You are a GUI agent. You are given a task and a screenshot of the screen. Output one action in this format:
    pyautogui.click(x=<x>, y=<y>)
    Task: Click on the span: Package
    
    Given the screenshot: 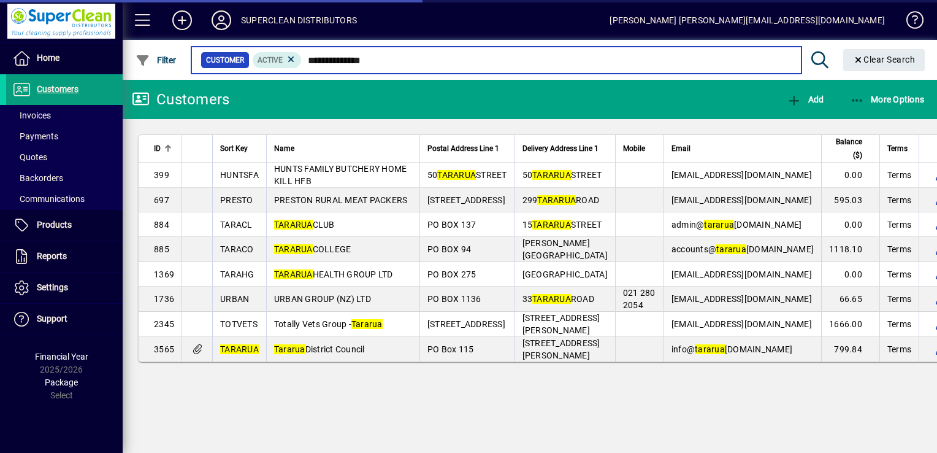 What is the action you would take?
    pyautogui.click(x=61, y=382)
    